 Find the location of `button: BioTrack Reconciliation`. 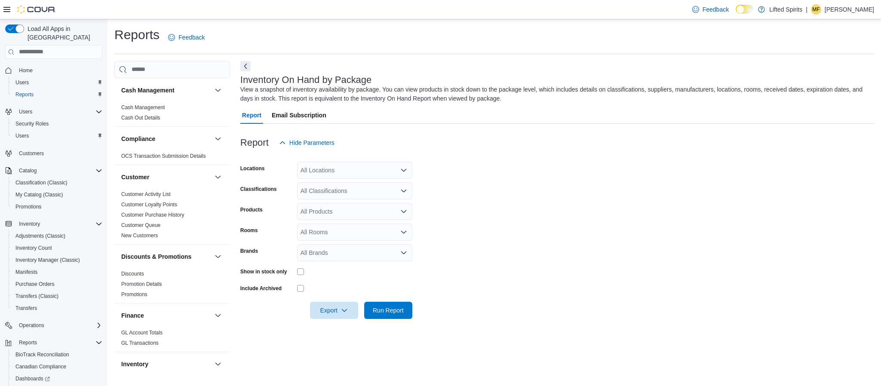

button: BioTrack Reconciliation is located at coordinates (57, 355).